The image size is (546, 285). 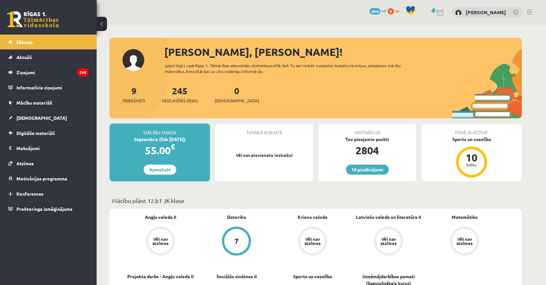 I want to click on a: 2804 mP, so click(x=378, y=11).